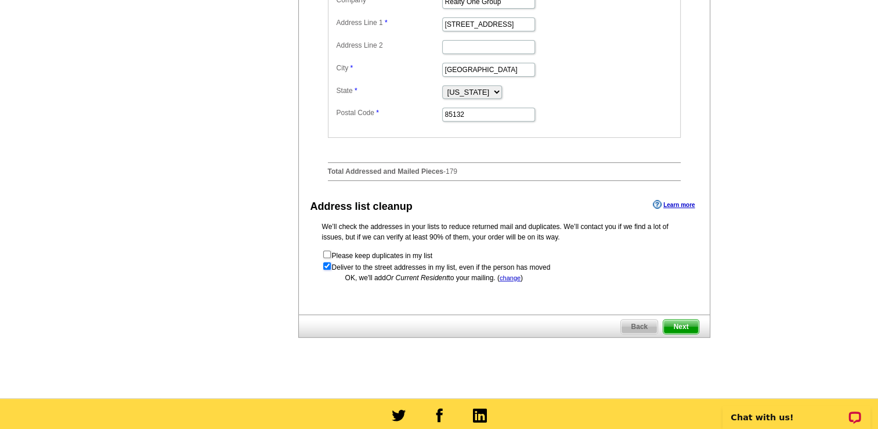  Describe the element at coordinates (389, 113) in the screenshot. I see `label: Postal Code` at that location.